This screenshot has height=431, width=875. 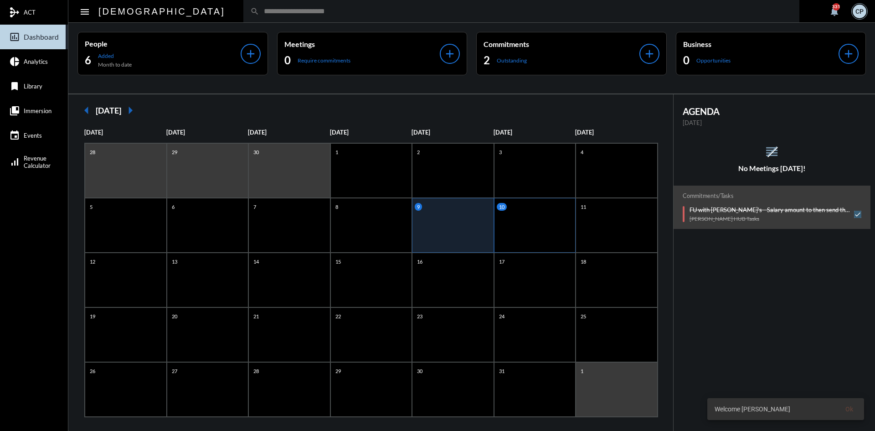 I want to click on p: 21, so click(x=256, y=316).